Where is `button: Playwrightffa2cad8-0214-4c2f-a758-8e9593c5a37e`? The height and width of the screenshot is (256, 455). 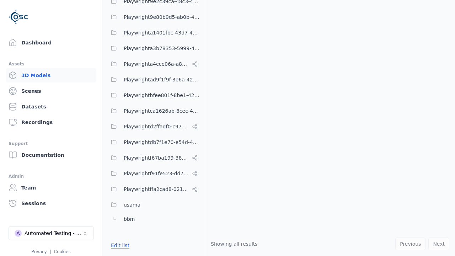 button: Playwrightffa2cad8-0214-4c2f-a758-8e9593c5a37e is located at coordinates (154, 189).